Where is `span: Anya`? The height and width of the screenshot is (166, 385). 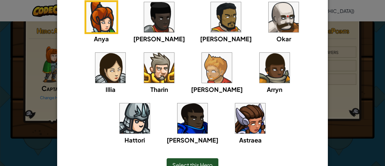
span: Anya is located at coordinates (101, 38).